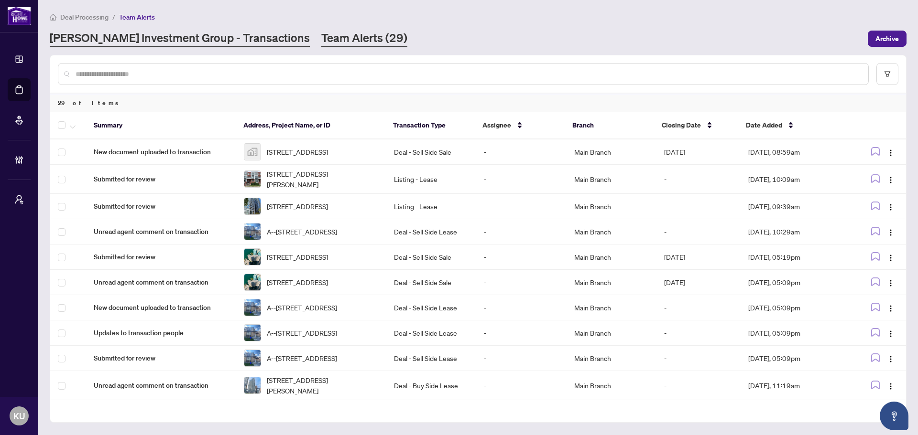 This screenshot has height=435, width=918. Describe the element at coordinates (430, 126) in the screenshot. I see `th: Transaction Type` at that location.